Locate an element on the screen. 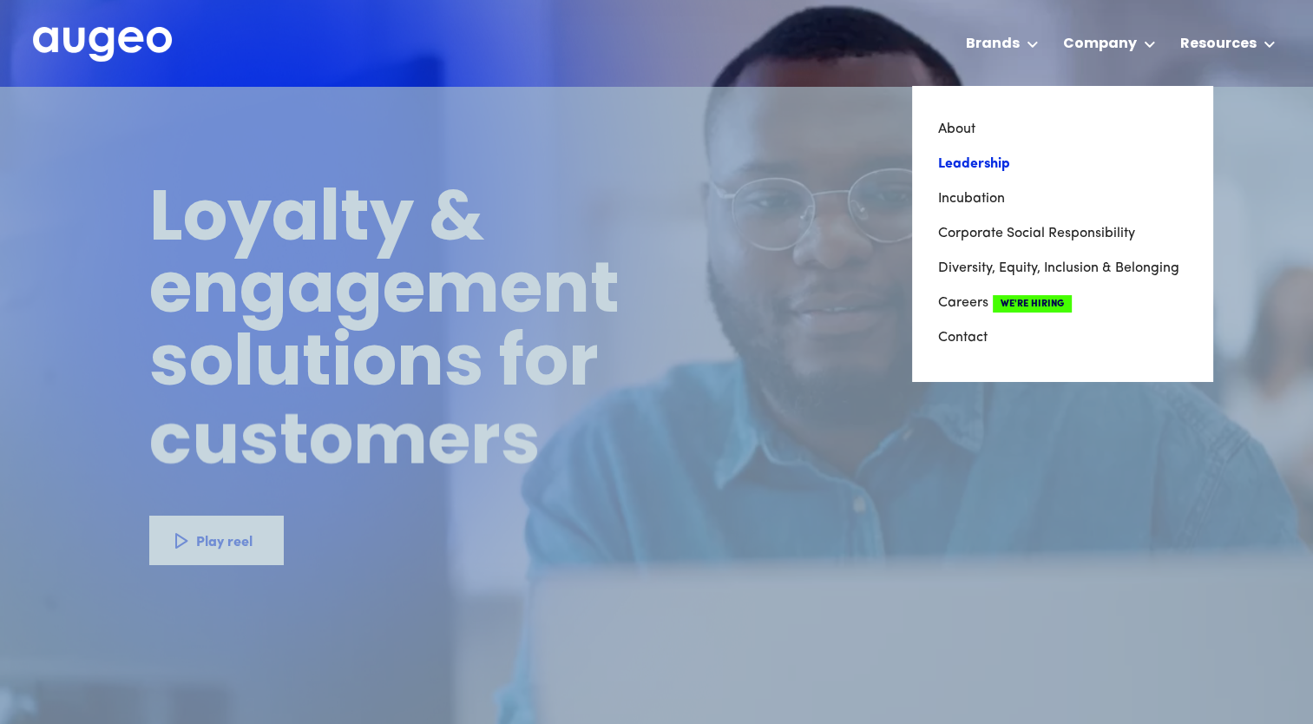 Image resolution: width=1313 pixels, height=724 pixels. a: Diversity, Equity, Inclusion & Belonging is located at coordinates (1062, 268).